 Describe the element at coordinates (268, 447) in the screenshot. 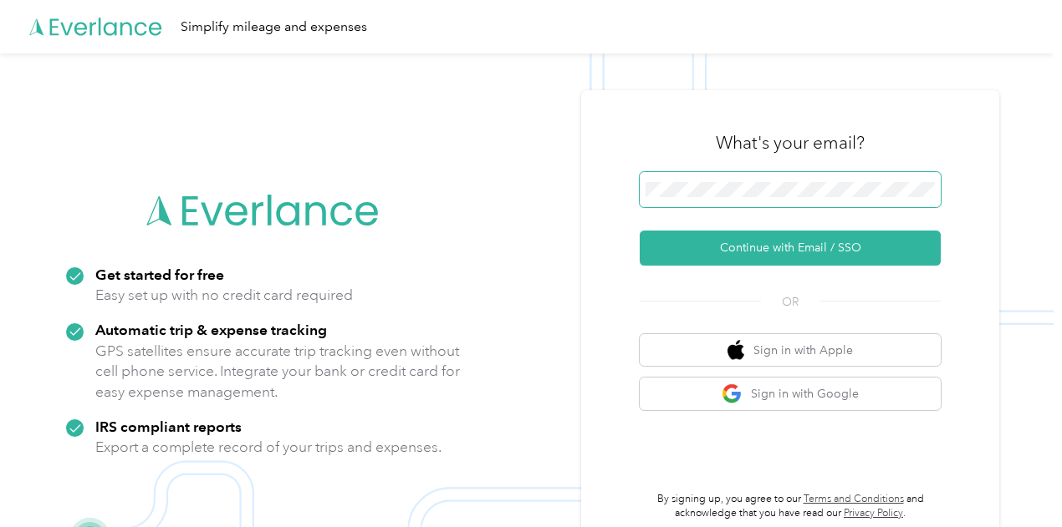

I see `p: Export a complete record of your trips and expenses.` at that location.